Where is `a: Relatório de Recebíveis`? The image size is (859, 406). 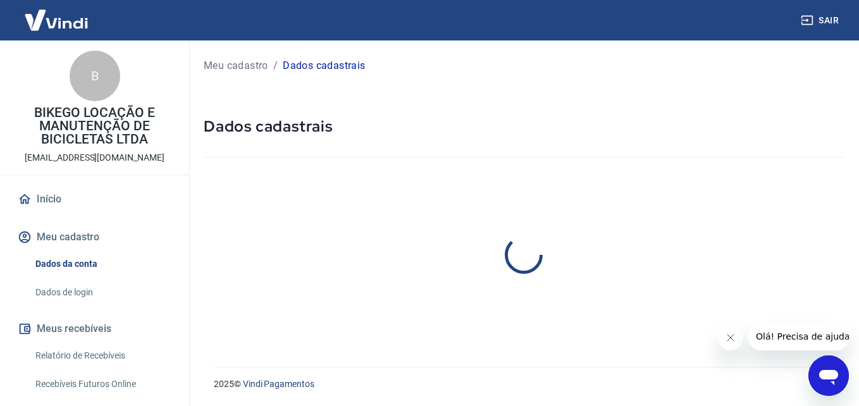 a: Relatório de Recebíveis is located at coordinates (102, 355).